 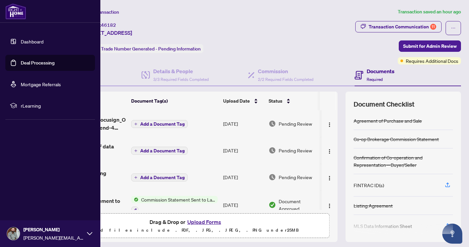 I want to click on div: FINTRAC ID(s), so click(x=369, y=185).